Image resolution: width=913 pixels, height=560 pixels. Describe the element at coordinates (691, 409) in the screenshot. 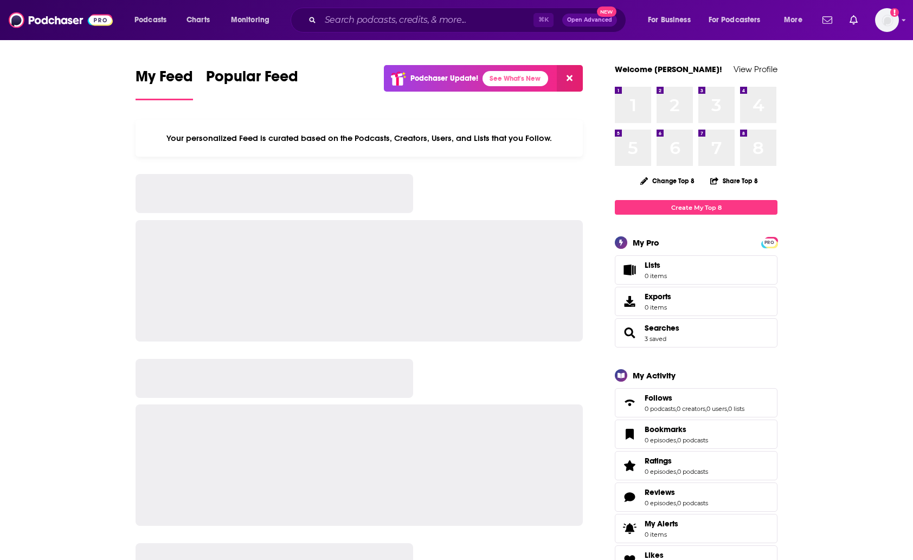

I see `a: 0 creators` at that location.